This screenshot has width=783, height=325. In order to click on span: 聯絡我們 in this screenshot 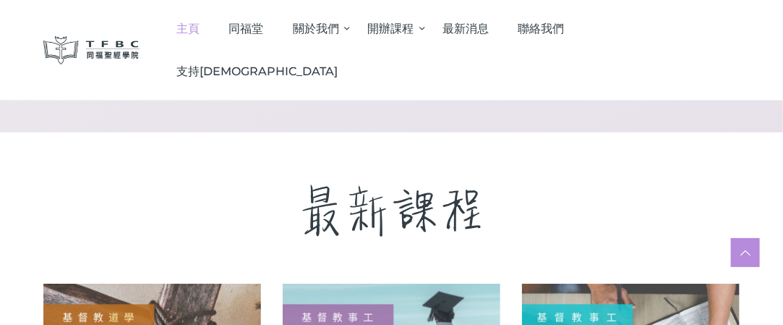, I will do `click(542, 28)`.